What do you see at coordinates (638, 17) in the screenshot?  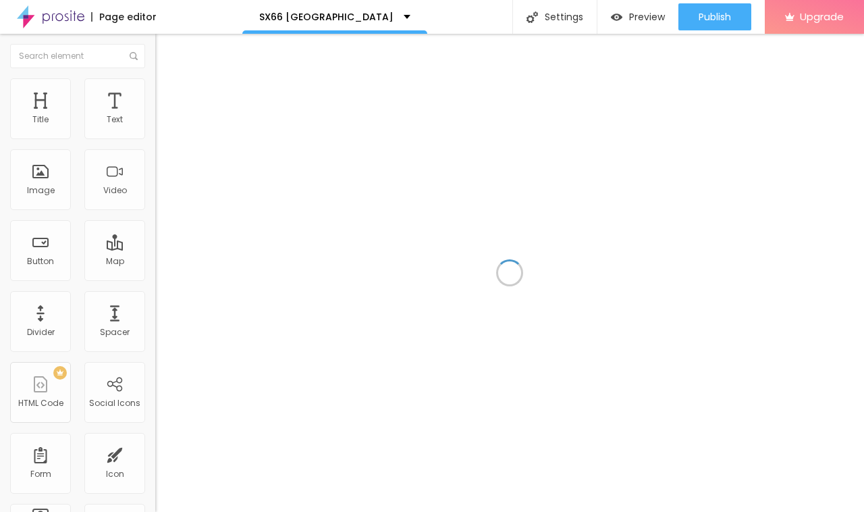 I see `button: Preview` at bounding box center [638, 17].